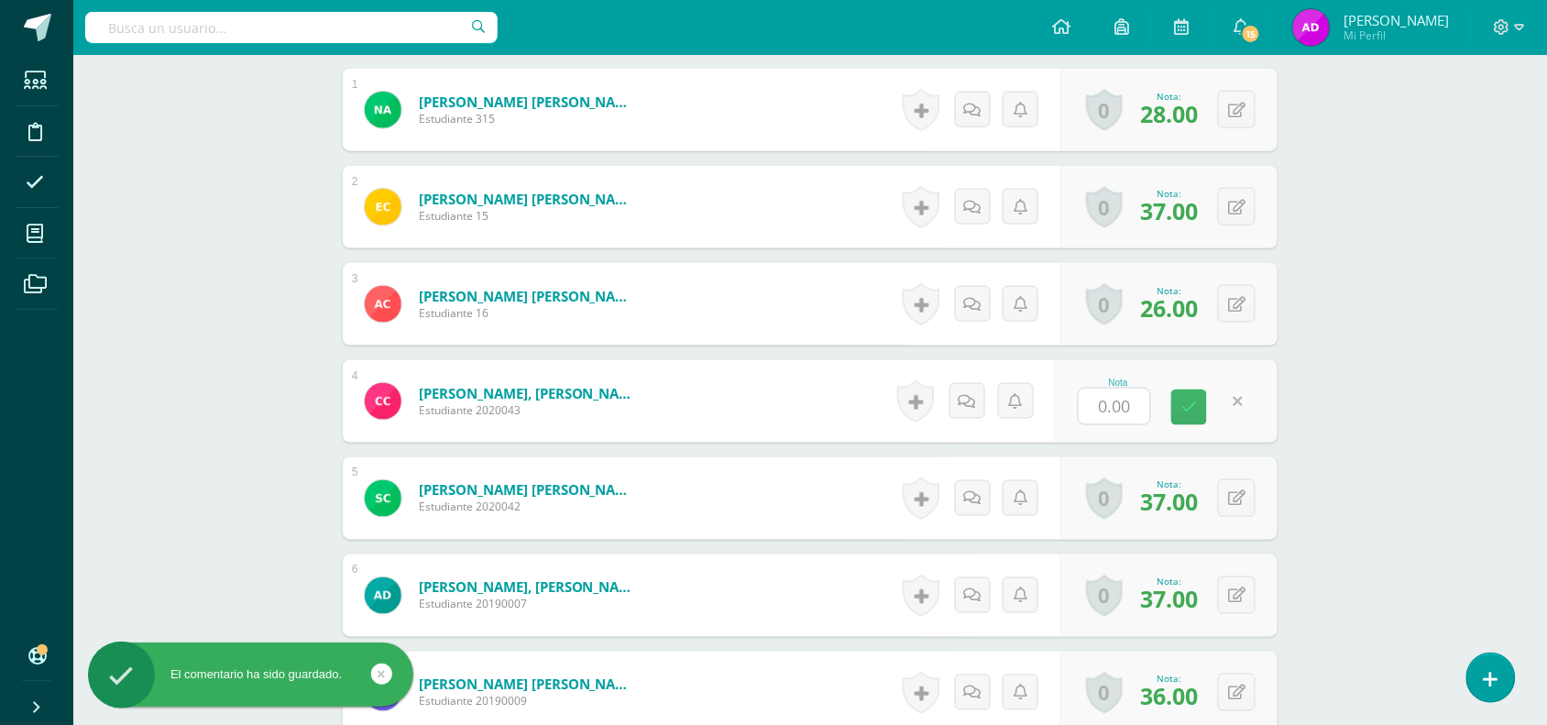  Describe the element at coordinates (1311, 27) in the screenshot. I see `img: 1433acba746ca71e26ff7845945f829b.png` at that location.